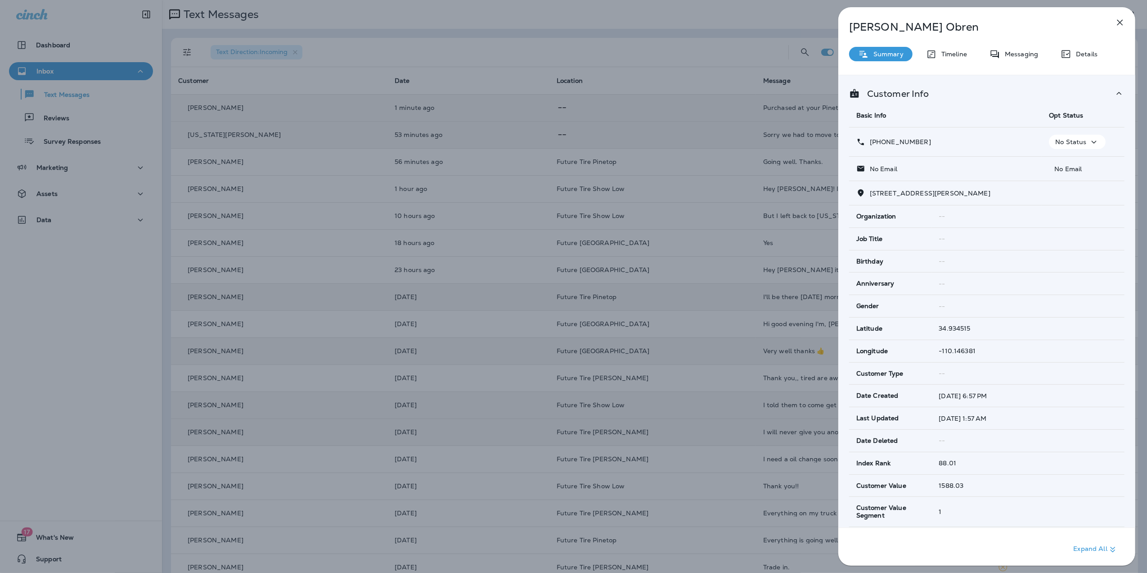 The height and width of the screenshot is (573, 1147). I want to click on span: Longitude, so click(872, 351).